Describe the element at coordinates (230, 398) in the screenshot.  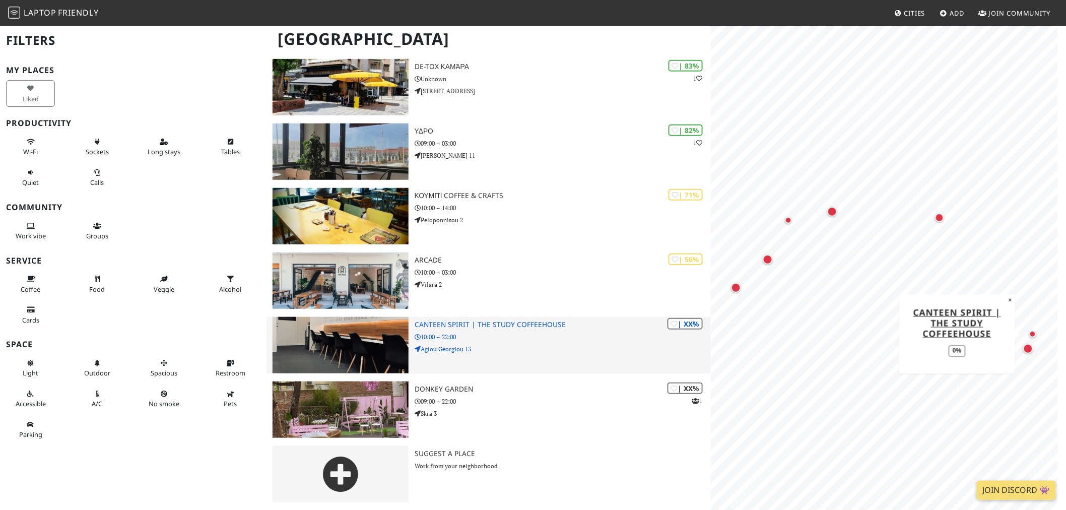
I see `button: Pets` at that location.